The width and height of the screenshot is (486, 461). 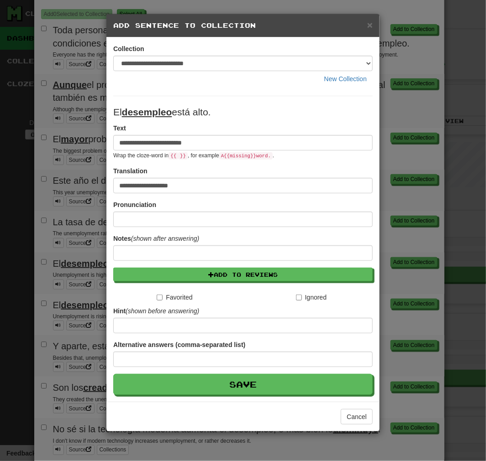 I want to click on input: Favorited, so click(x=159, y=298).